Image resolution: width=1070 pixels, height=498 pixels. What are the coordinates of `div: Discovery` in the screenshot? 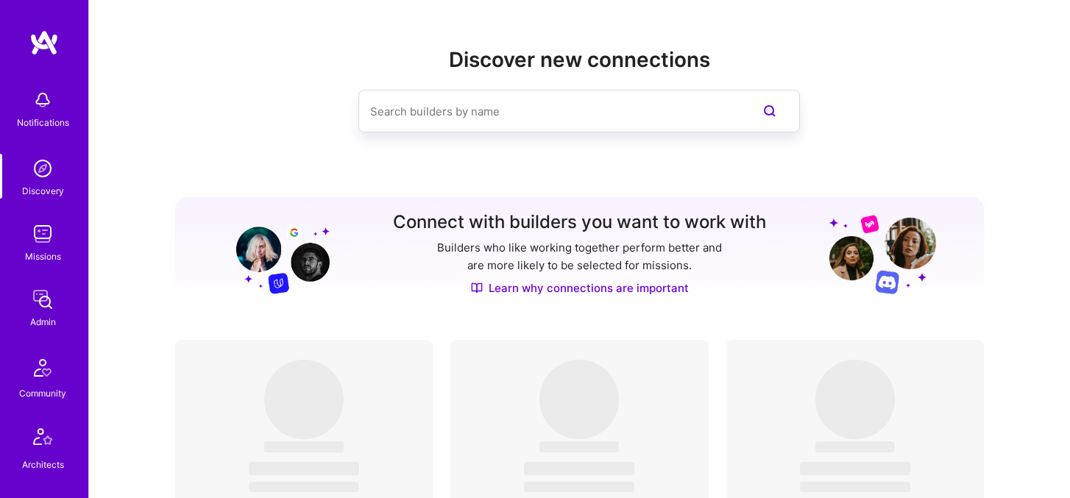 It's located at (43, 191).